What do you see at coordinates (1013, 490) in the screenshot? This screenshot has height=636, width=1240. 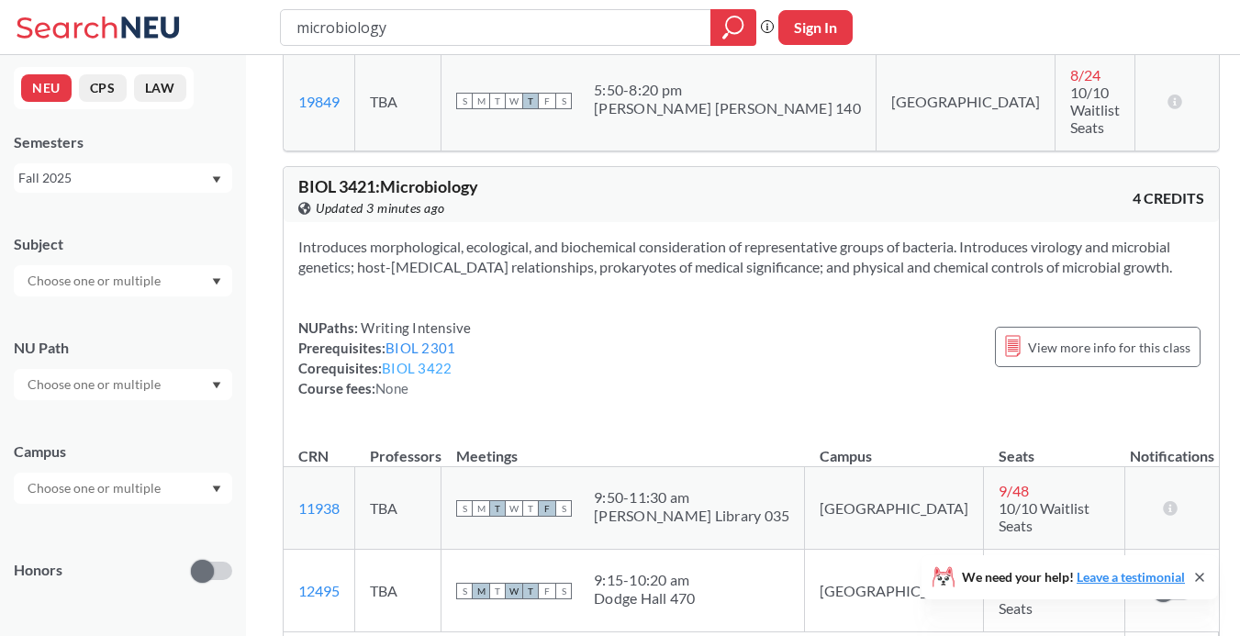 I see `span: 9 / 48` at bounding box center [1013, 490].